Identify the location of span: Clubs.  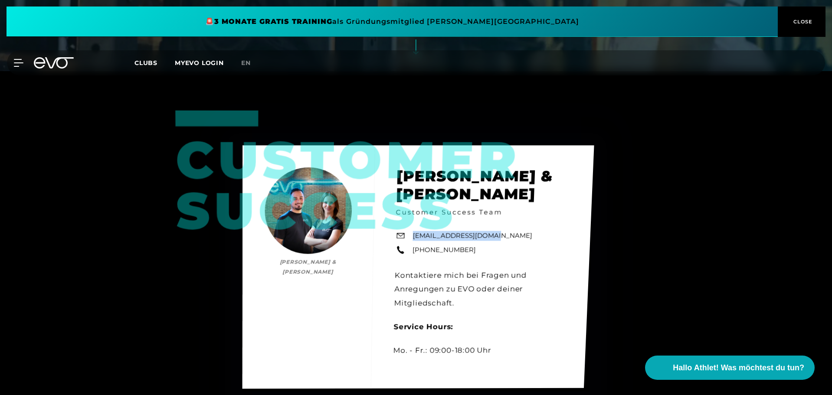
(146, 63).